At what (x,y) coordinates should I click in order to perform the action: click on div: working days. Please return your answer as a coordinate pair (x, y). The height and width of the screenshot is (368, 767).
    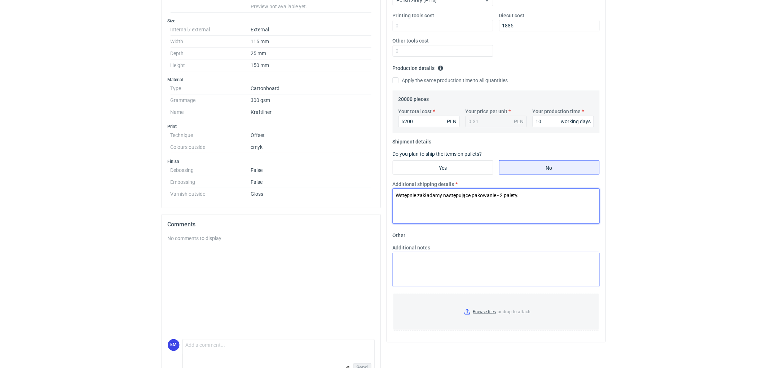
    Looking at the image, I should click on (576, 122).